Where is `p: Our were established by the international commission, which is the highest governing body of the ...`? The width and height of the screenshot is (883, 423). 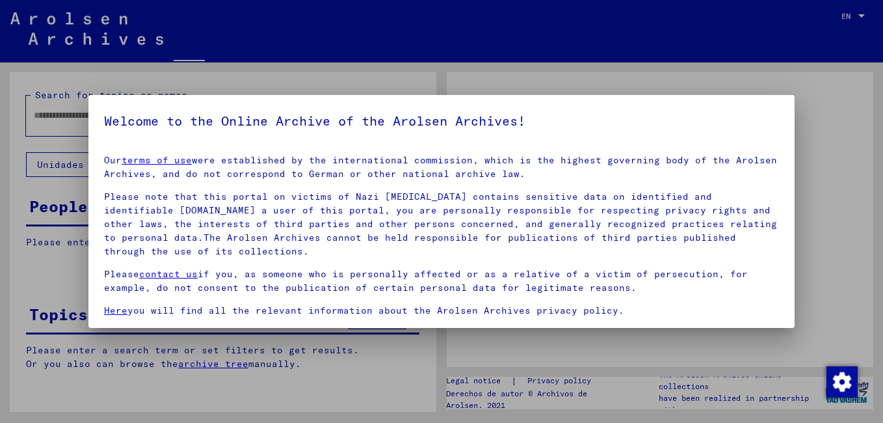 p: Our were established by the international commission, which is the highest governing body of the ... is located at coordinates (441, 167).